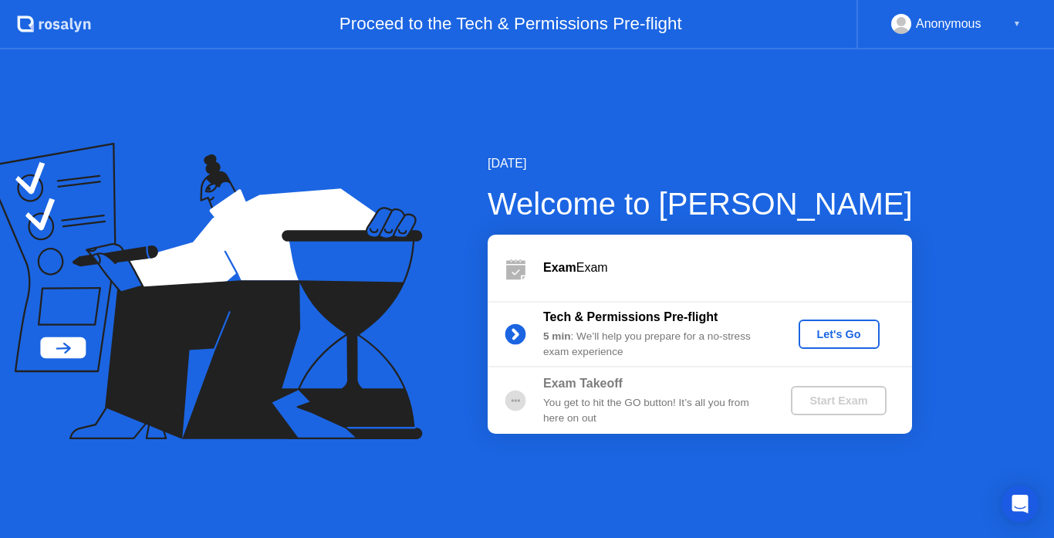 The width and height of the screenshot is (1054, 538). What do you see at coordinates (557, 336) in the screenshot?
I see `b: 5 min` at bounding box center [557, 336].